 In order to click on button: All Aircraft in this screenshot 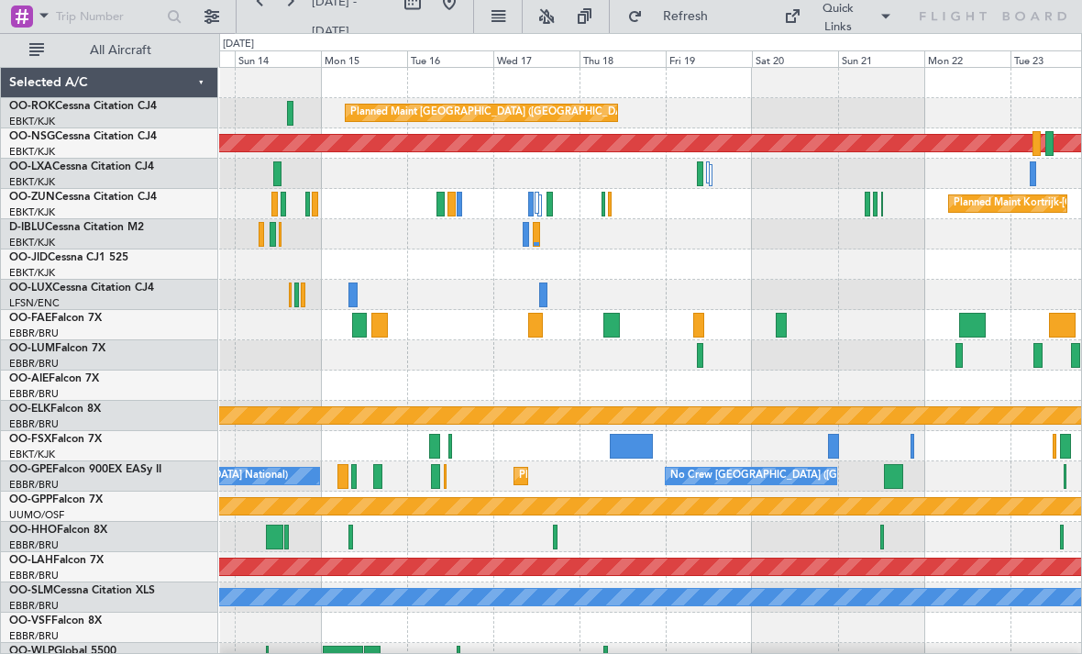, I will do `click(109, 50)`.